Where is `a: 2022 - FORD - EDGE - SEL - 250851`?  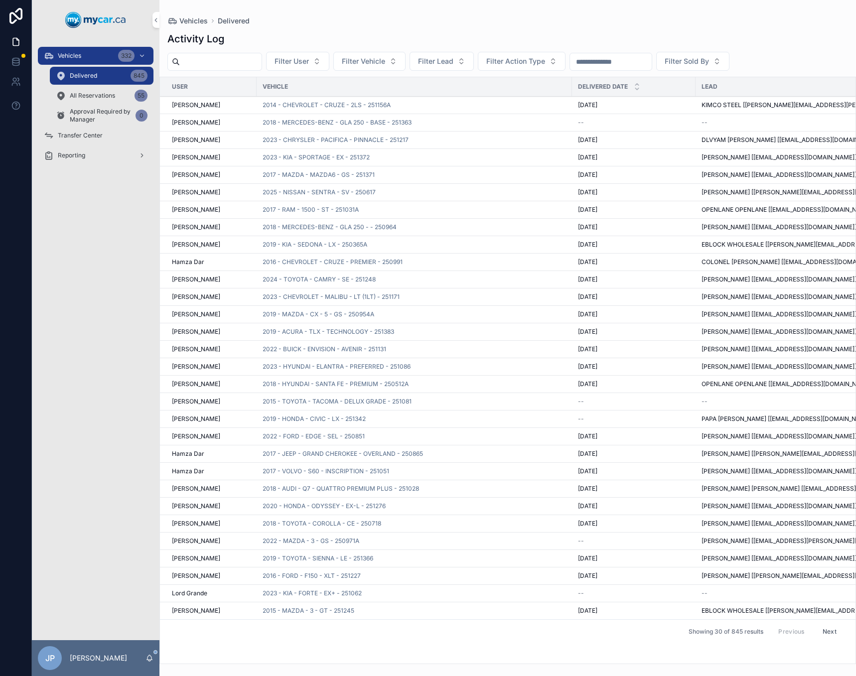 a: 2022 - FORD - EDGE - SEL - 250851 is located at coordinates (313, 436).